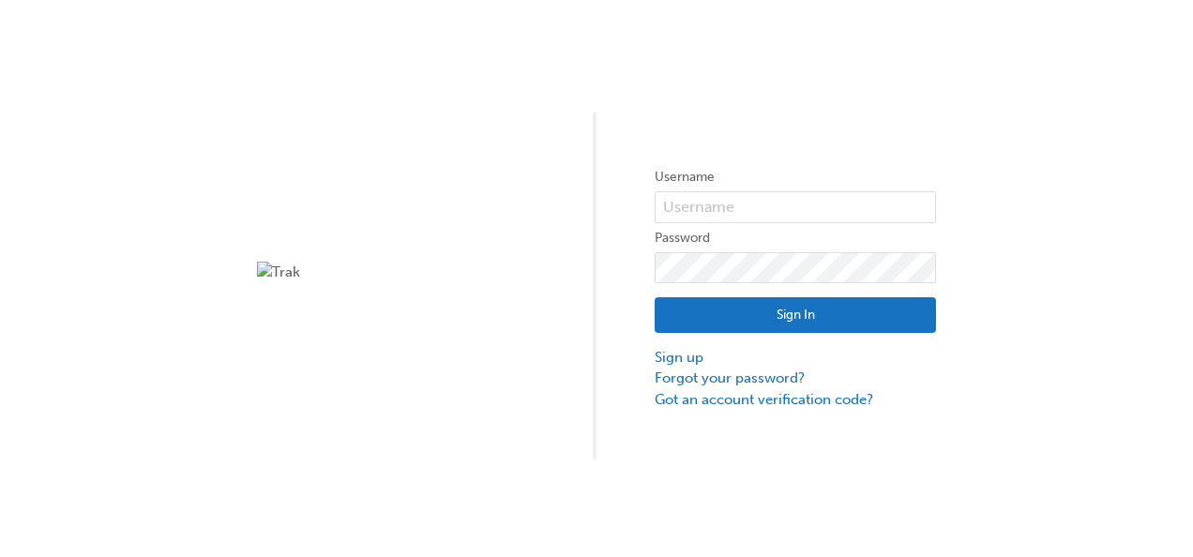  Describe the element at coordinates (795, 357) in the screenshot. I see `a: Sign up` at that location.